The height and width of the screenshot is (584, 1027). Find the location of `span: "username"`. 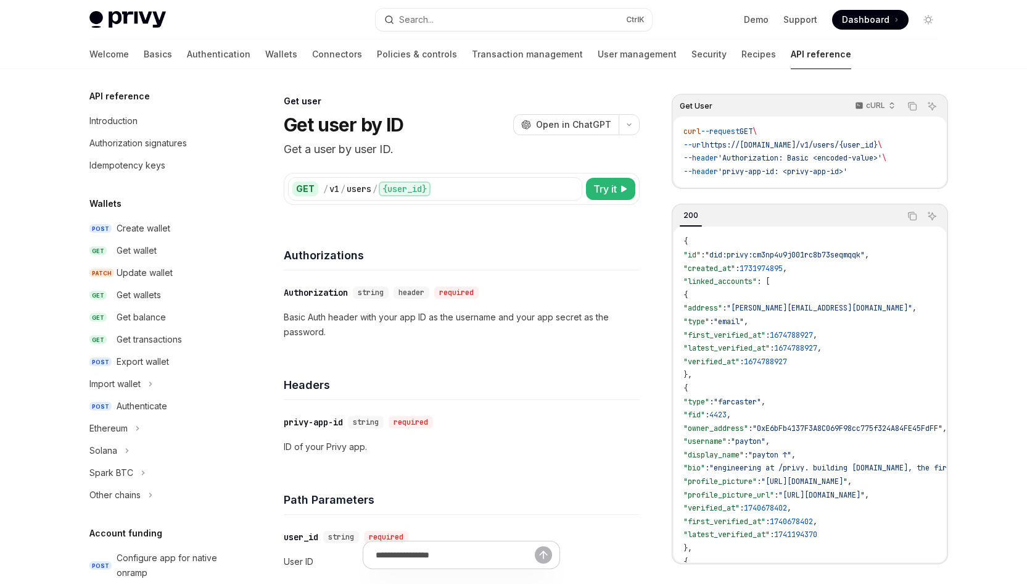

span: "username" is located at coordinates (705, 441).